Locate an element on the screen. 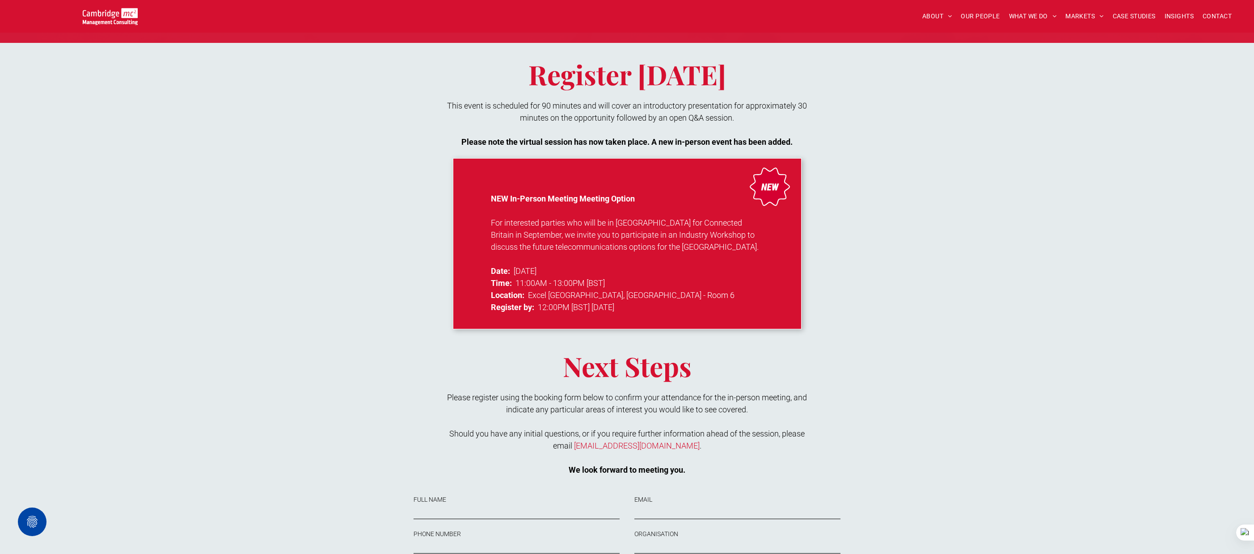 This screenshot has height=554, width=1254. a: CASE STUDIES is located at coordinates (1134, 16).